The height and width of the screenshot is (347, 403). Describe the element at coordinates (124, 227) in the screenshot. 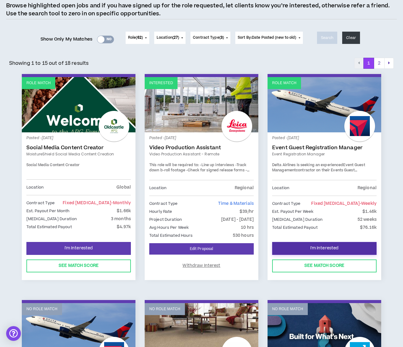

I see `p: $4.97k` at that location.